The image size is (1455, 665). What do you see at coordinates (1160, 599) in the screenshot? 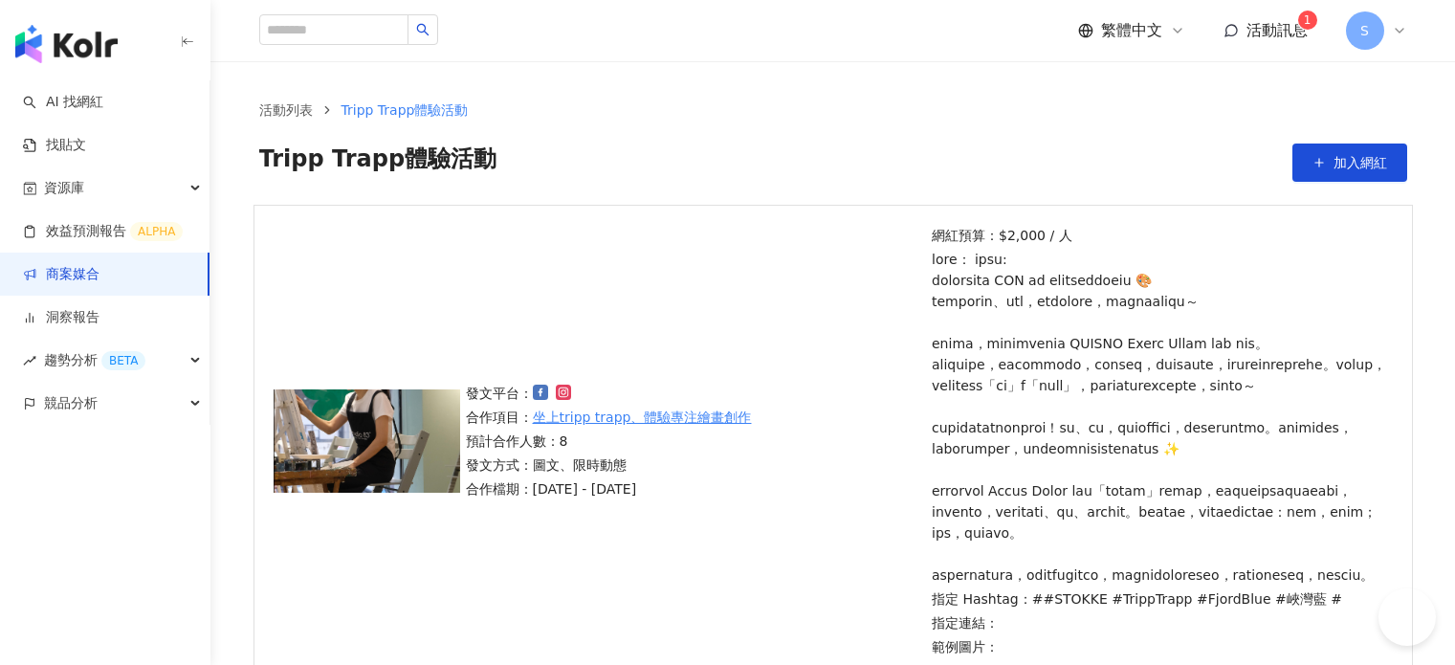
I see `p: 指定 Hashtag：` at bounding box center [1160, 599].